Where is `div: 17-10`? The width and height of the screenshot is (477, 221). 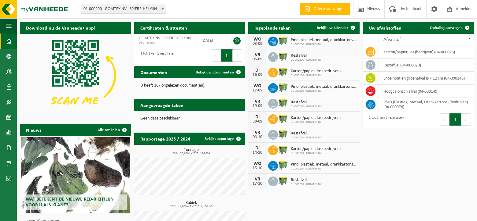 div: 17-10 is located at coordinates (257, 184).